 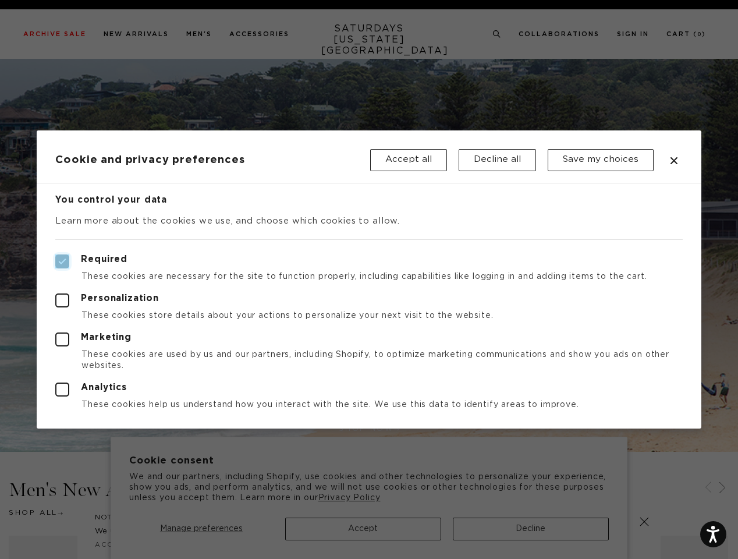 What do you see at coordinates (409, 160) in the screenshot?
I see `button: Accept all` at bounding box center [409, 160].